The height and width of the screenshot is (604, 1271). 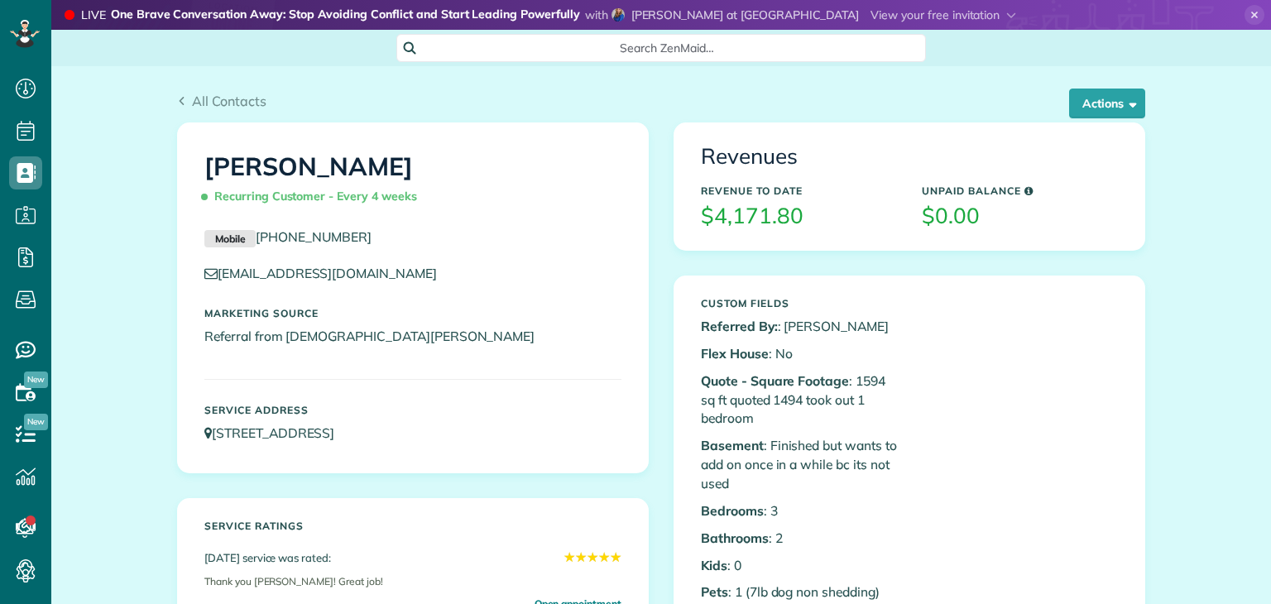 What do you see at coordinates (799, 216) in the screenshot?
I see `h3: $4,171.80` at bounding box center [799, 216].